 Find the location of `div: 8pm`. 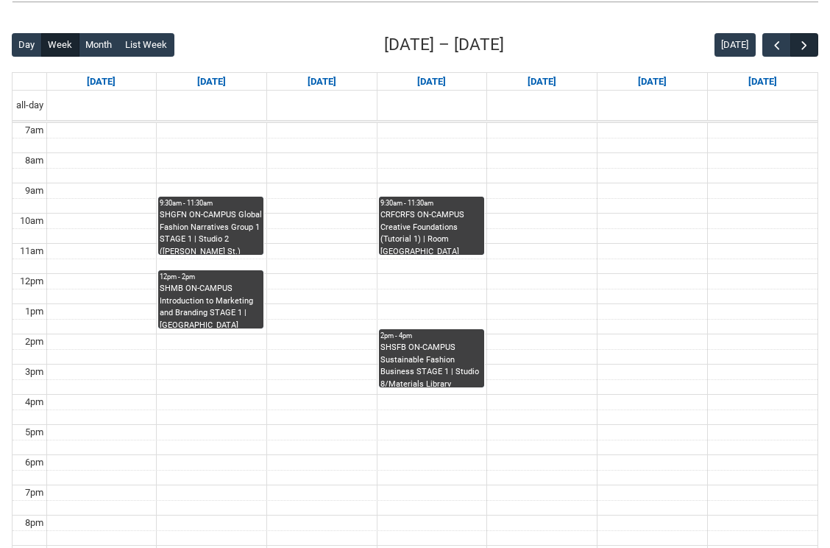

div: 8pm is located at coordinates (34, 523).